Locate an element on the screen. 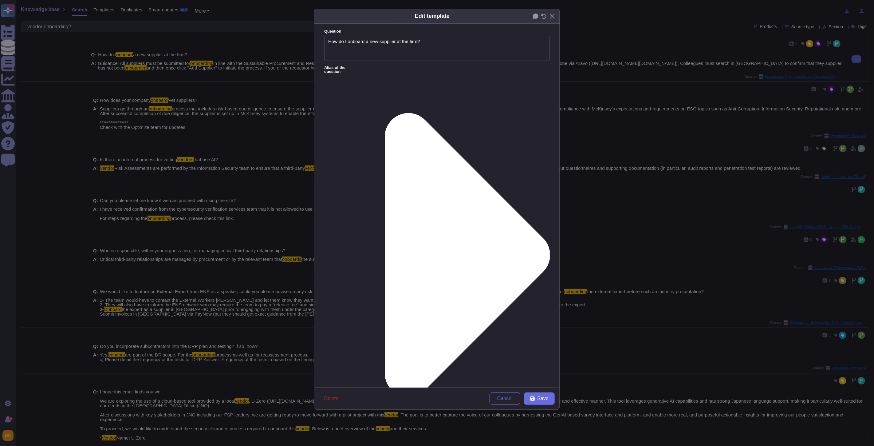 The height and width of the screenshot is (446, 874). label: Alias of the question is located at coordinates (437, 255).